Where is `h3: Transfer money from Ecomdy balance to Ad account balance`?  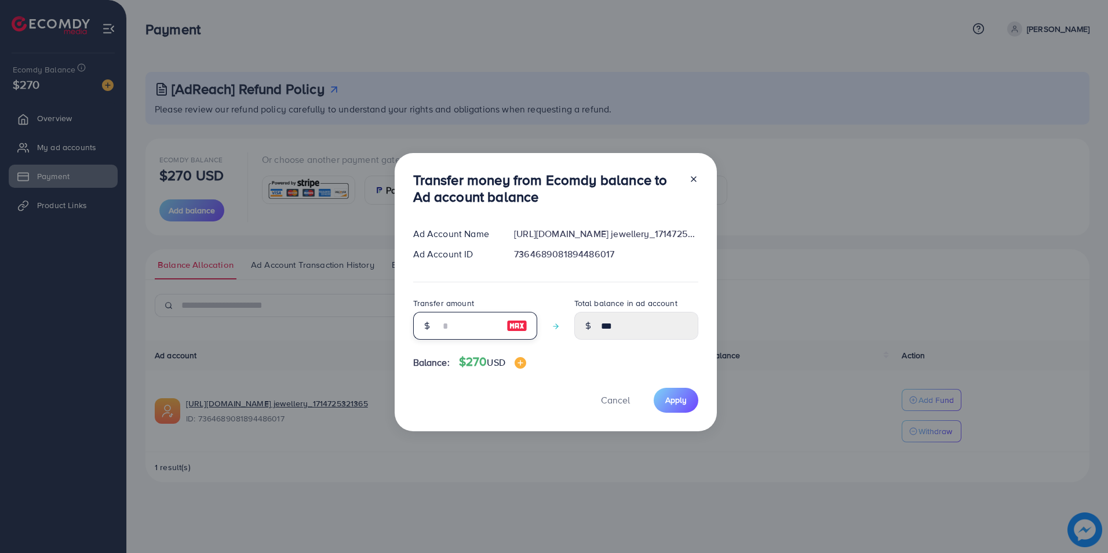 h3: Transfer money from Ecomdy balance to Ad account balance is located at coordinates (547, 188).